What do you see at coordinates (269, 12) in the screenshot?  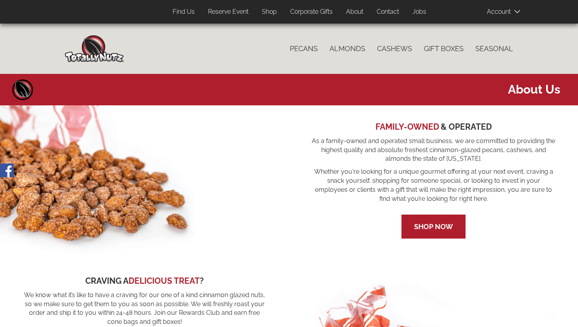 I see `a: Shop` at bounding box center [269, 12].